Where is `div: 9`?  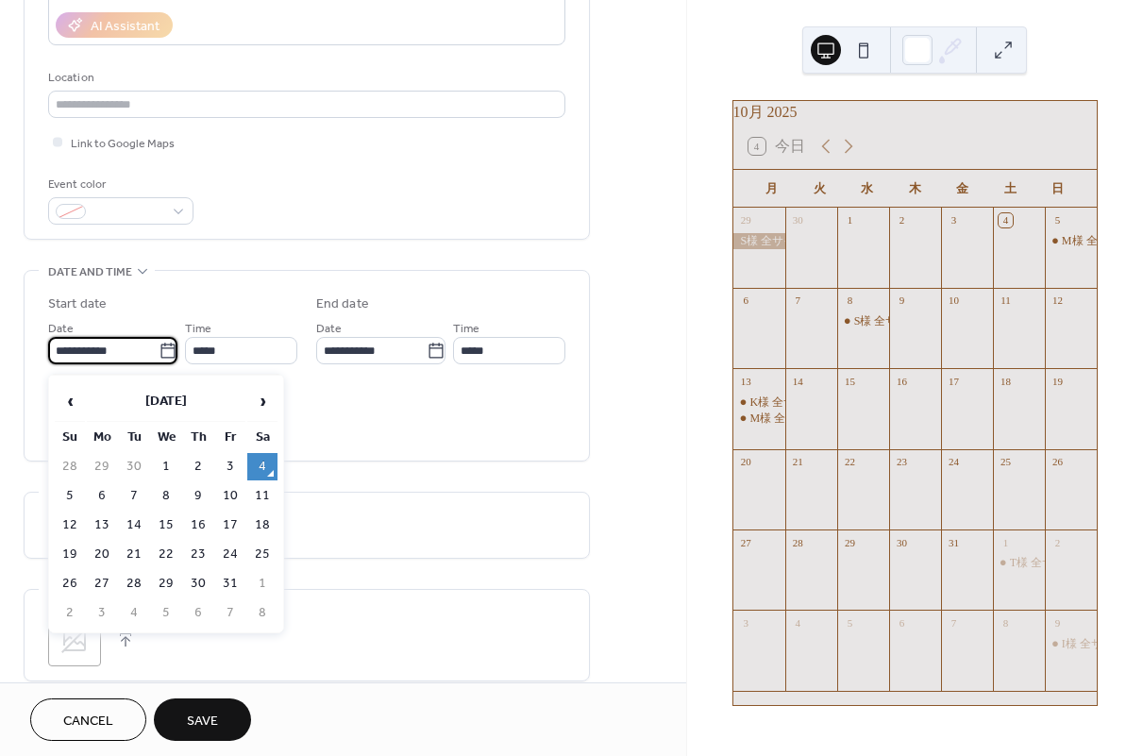
div: 9 is located at coordinates (902, 300).